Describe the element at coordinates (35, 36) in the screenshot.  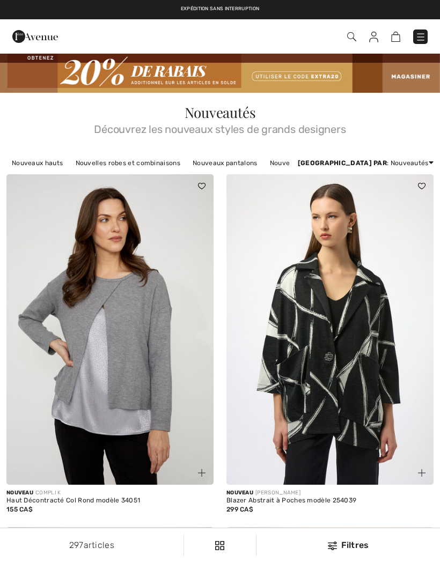
I see `img: 1ère Avenue` at that location.